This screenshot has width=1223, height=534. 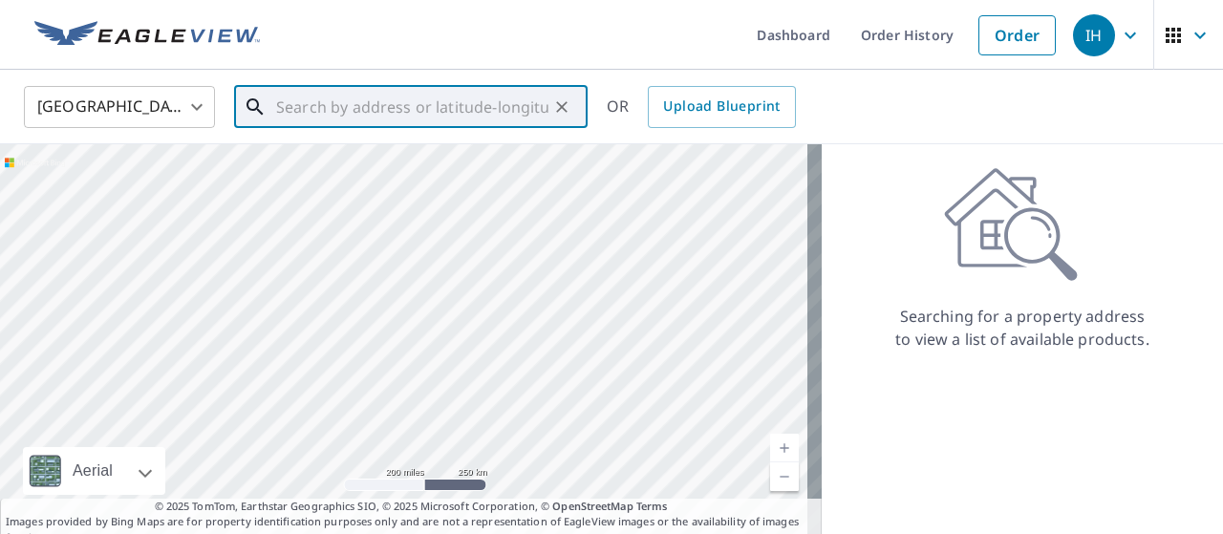 I want to click on a: OpenStreetMap, so click(x=593, y=506).